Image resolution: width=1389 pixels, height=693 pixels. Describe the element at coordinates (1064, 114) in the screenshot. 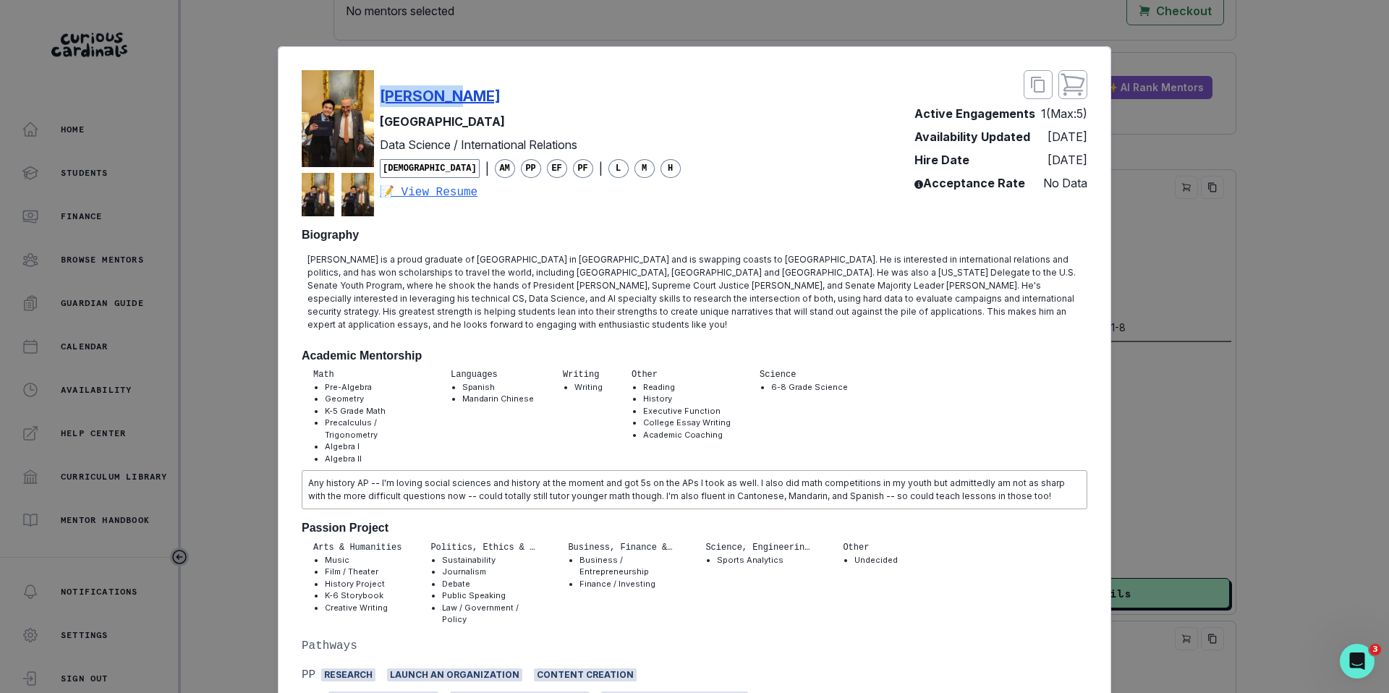

I see `p: 1 (Max: 5 )` at that location.